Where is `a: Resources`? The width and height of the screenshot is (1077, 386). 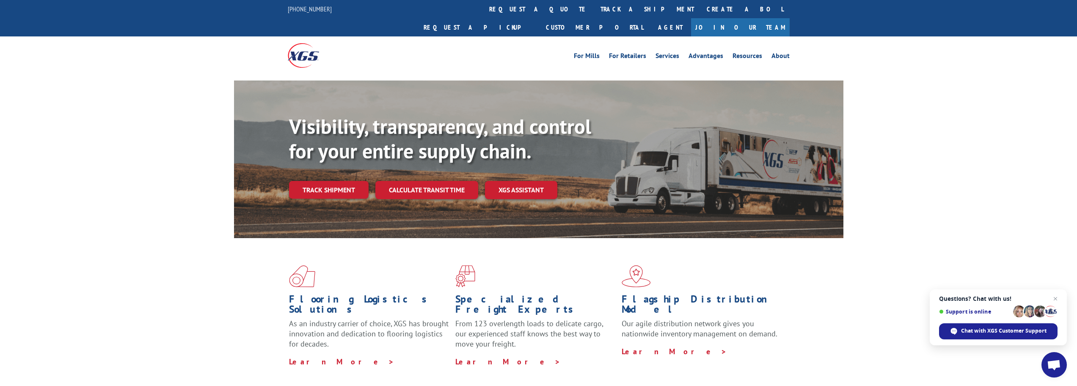
a: Resources is located at coordinates (747, 57).